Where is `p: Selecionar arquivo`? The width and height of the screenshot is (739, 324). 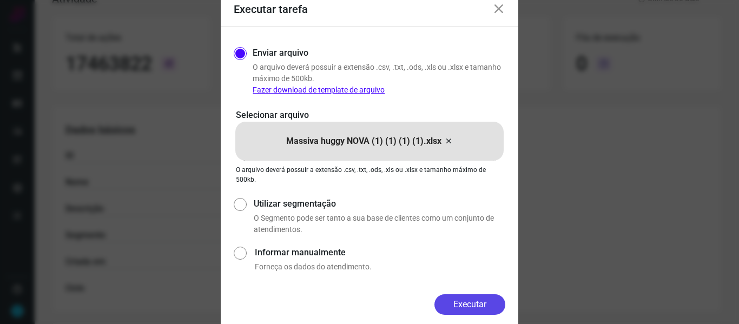
p: Selecionar arquivo is located at coordinates (369, 115).